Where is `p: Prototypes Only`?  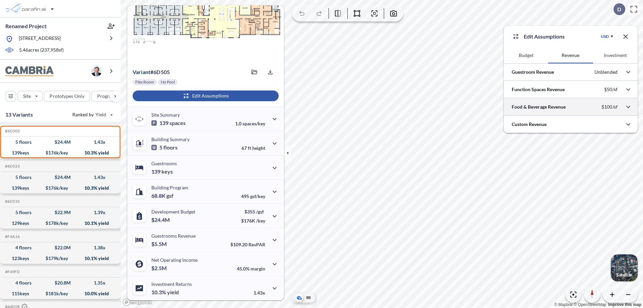 p: Prototypes Only is located at coordinates (67, 96).